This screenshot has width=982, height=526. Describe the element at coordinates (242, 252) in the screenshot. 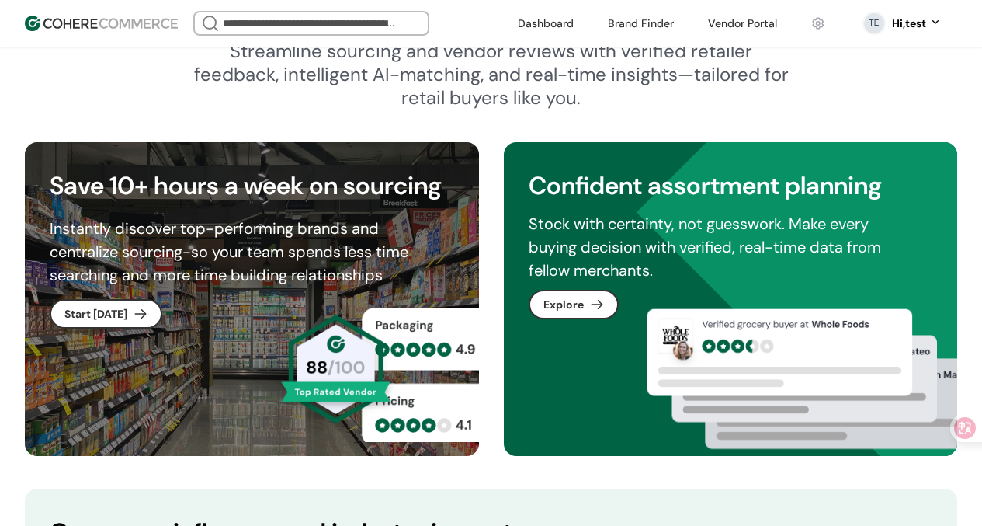

I see `div: Instantly discover top-performing brands and centralize sourcing-so your team spends less time se...` at that location.